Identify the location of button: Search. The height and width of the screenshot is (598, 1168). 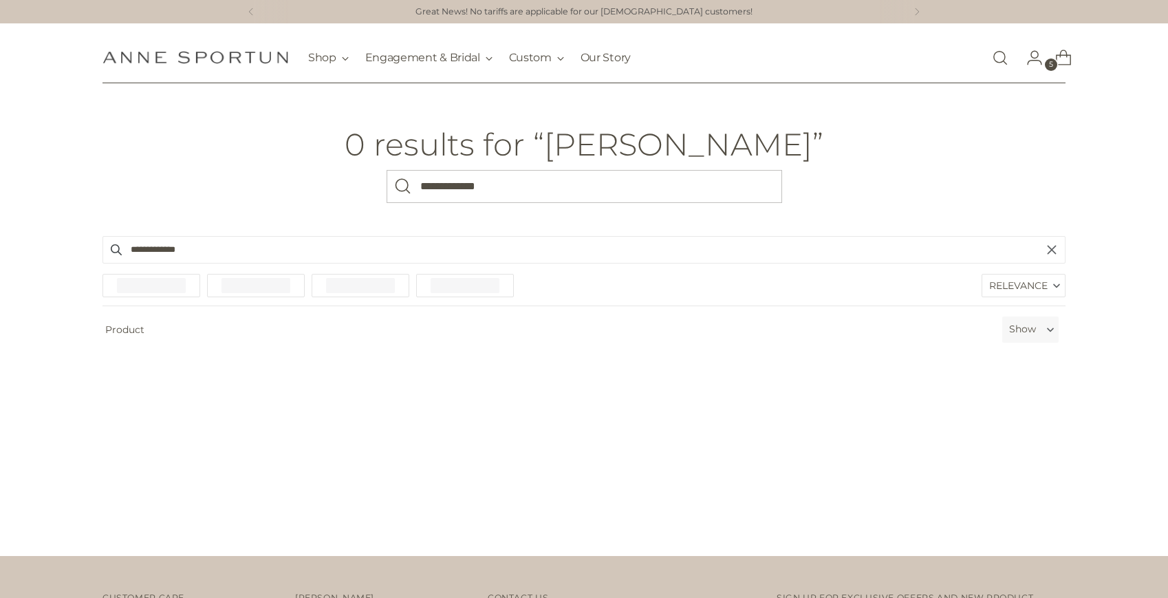
(403, 186).